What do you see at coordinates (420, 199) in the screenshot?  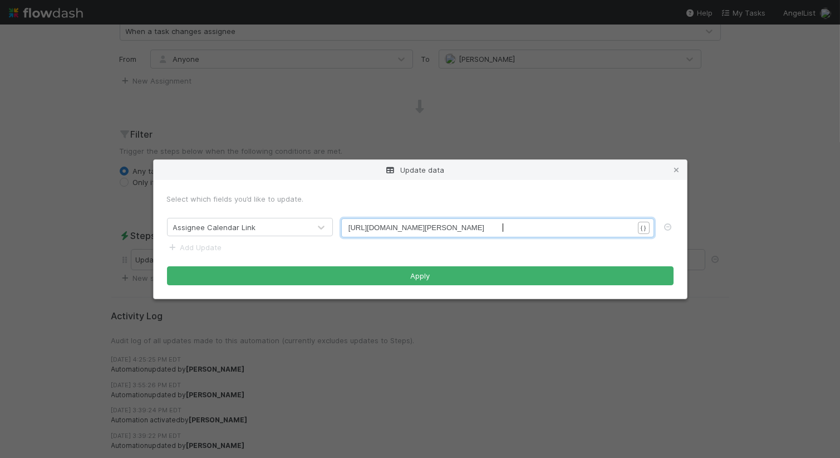 I see `div: Select which fields you’d like to update.` at bounding box center [420, 199].